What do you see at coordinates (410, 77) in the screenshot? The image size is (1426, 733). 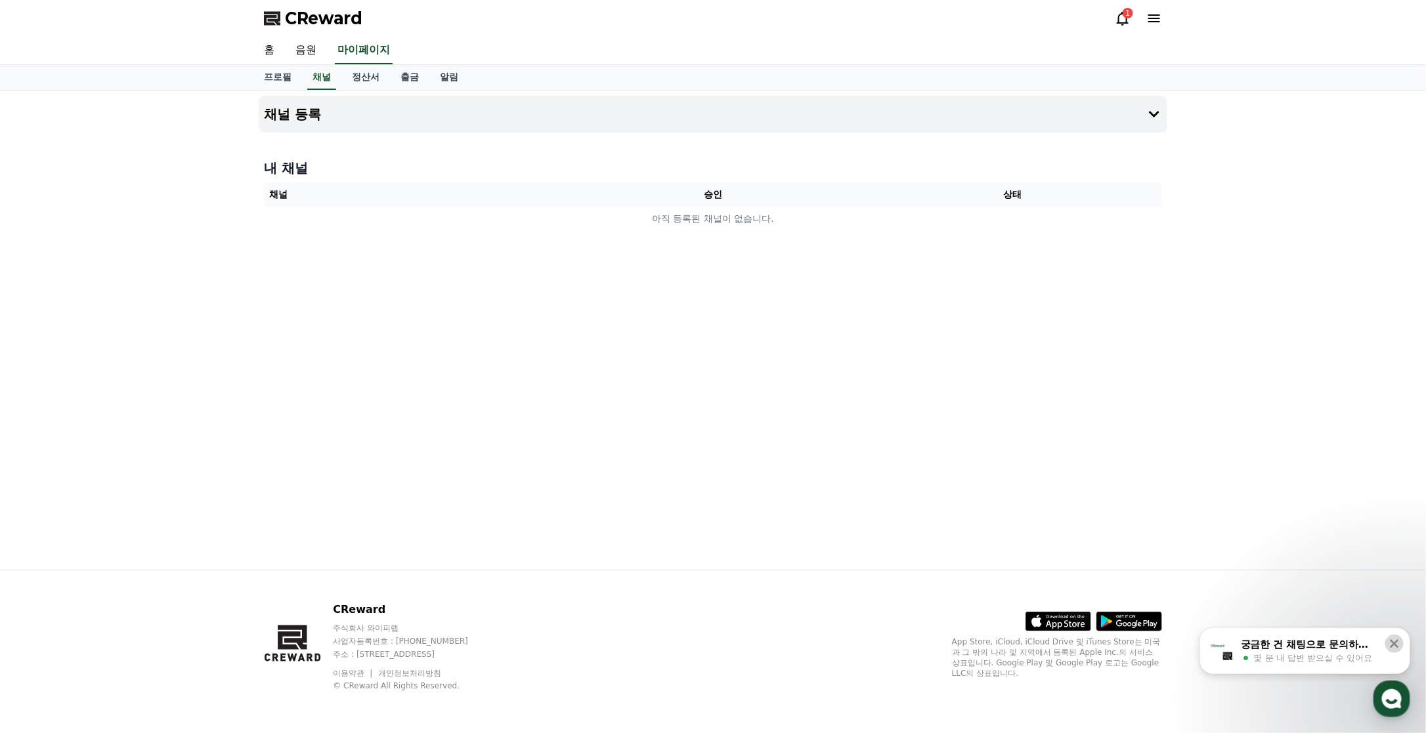 I see `a: 출금` at bounding box center [410, 77].